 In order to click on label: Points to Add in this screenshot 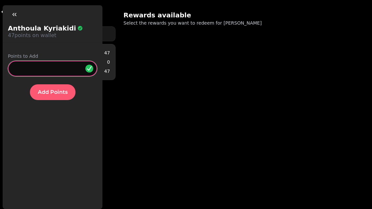, I will do `click(52, 56)`.